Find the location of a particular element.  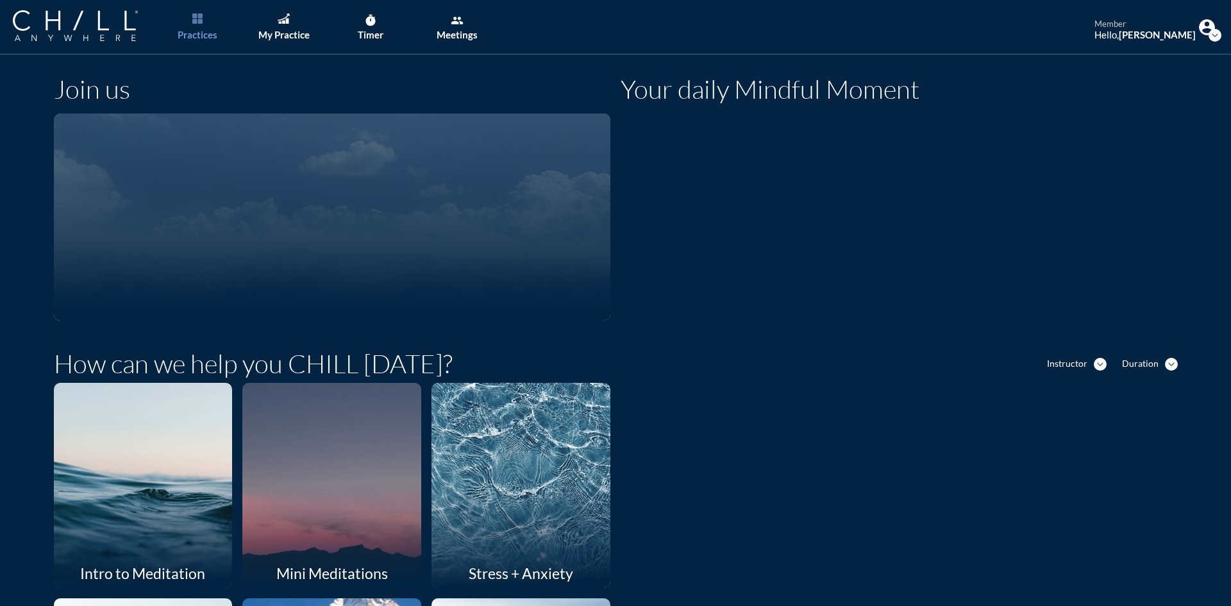

h1: Join us is located at coordinates (92, 89).